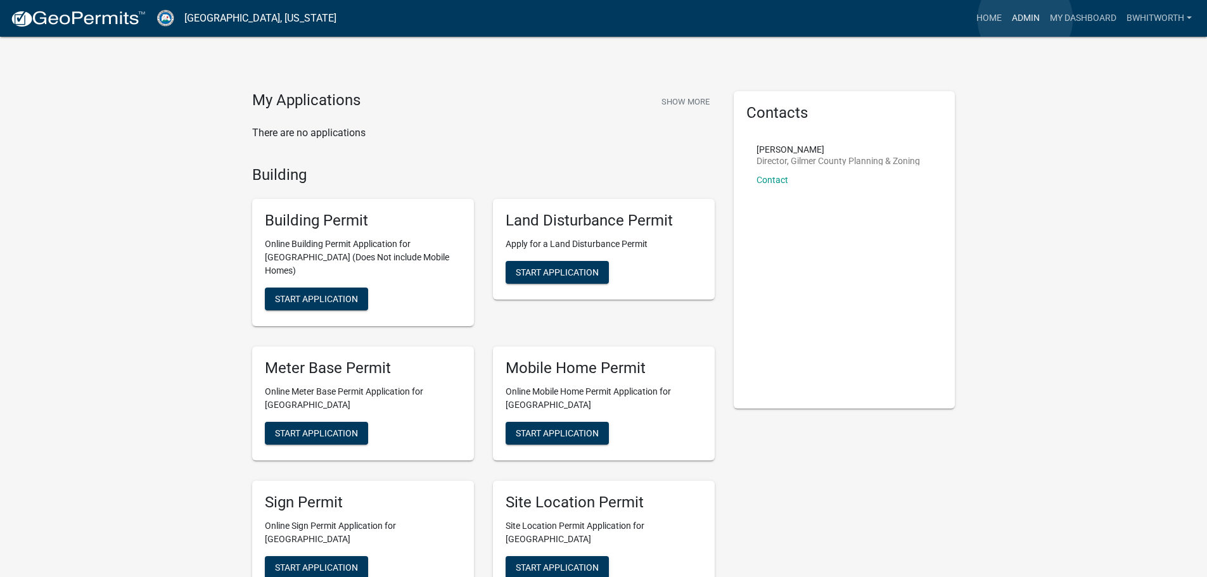 This screenshot has height=577, width=1207. Describe the element at coordinates (686, 101) in the screenshot. I see `button: Show More` at that location.